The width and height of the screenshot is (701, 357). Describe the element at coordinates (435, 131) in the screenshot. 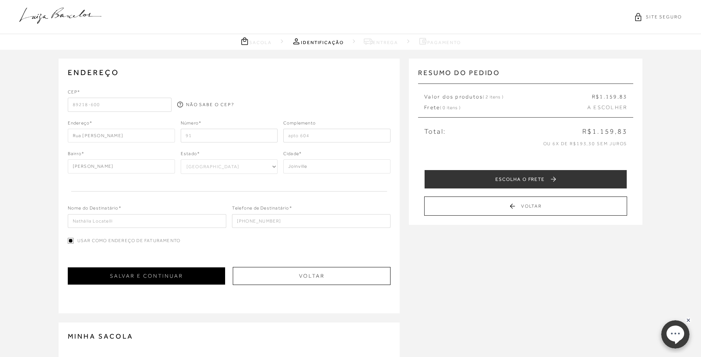

I see `span: Total:` at that location.